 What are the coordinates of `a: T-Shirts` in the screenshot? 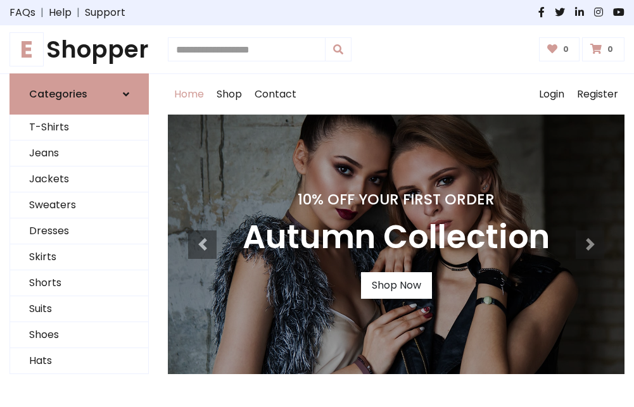 It's located at (79, 127).